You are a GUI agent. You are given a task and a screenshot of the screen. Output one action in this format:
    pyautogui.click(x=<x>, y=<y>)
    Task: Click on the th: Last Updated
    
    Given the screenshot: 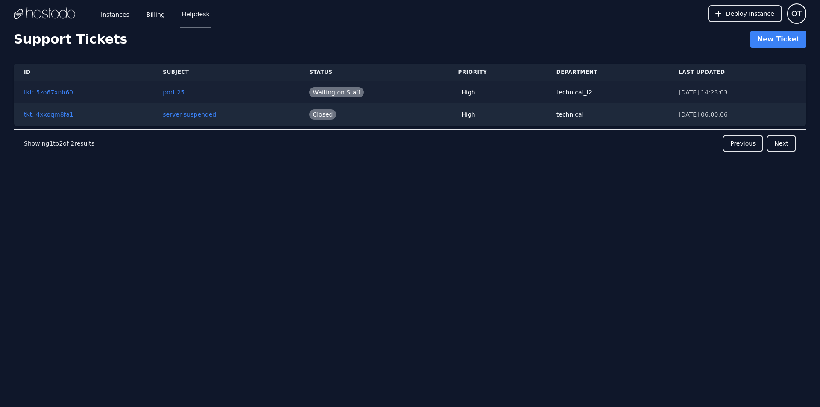 What is the action you would take?
    pyautogui.click(x=737, y=72)
    